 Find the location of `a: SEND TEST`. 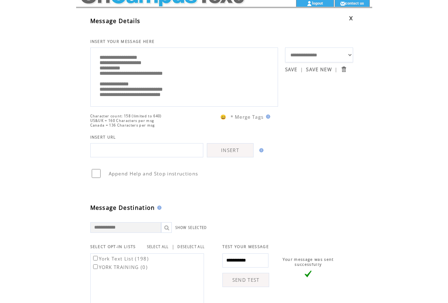

a: SEND TEST is located at coordinates (246, 280).